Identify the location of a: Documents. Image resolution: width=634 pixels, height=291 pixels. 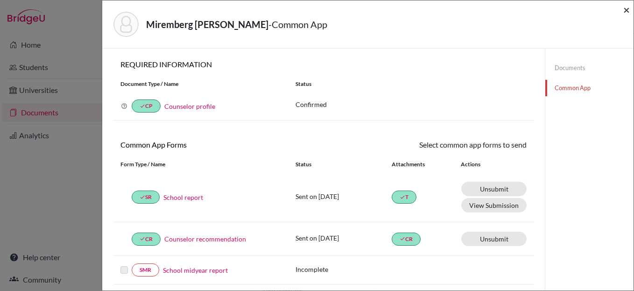
(589, 68).